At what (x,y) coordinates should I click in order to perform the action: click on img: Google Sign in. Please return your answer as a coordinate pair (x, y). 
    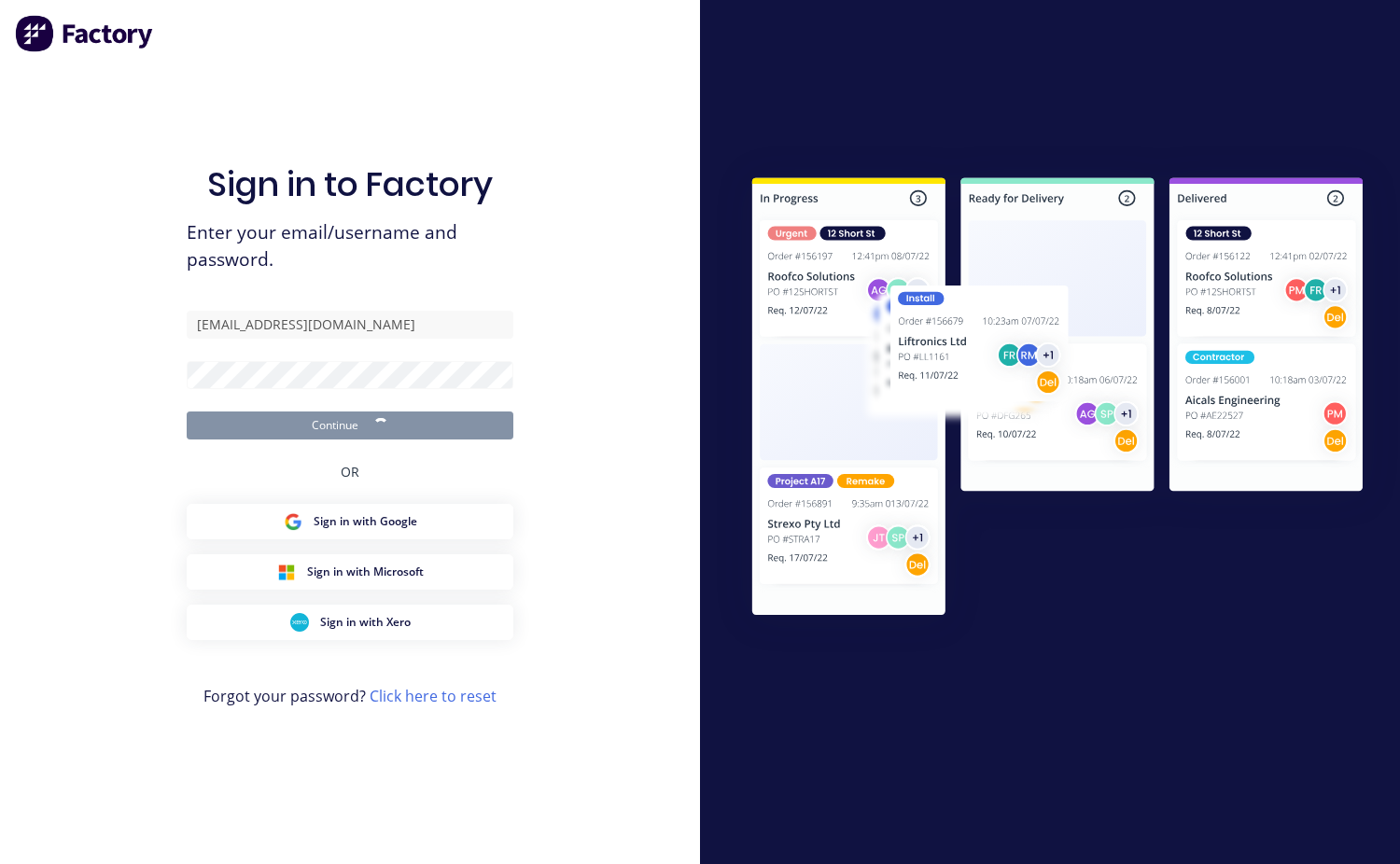
    Looking at the image, I should click on (293, 521).